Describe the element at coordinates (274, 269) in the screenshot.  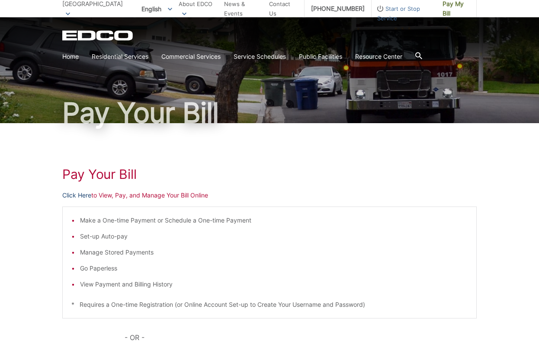
I see `li: Go Paperless` at that location.